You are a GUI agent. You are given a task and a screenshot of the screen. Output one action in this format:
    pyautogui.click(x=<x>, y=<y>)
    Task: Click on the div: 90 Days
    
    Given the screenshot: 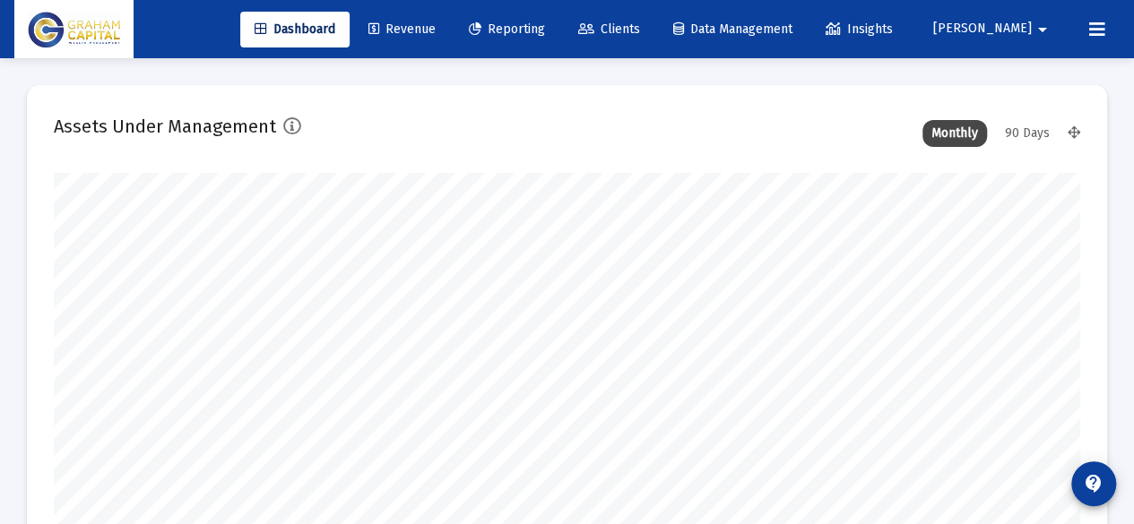 What is the action you would take?
    pyautogui.click(x=1027, y=134)
    